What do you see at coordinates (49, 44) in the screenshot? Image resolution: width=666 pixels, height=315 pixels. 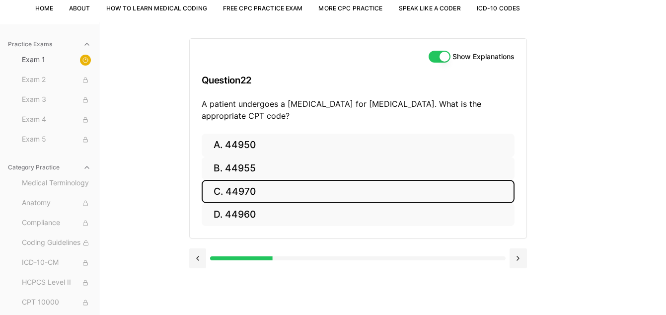 I see `button: Practice Exams` at bounding box center [49, 44].